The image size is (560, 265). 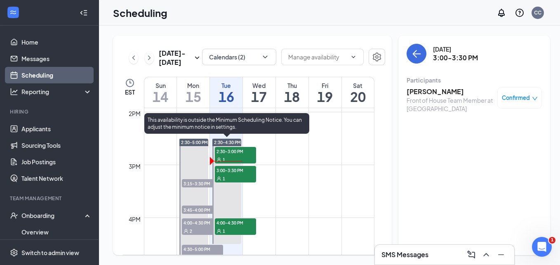 What do you see at coordinates (149, 58) in the screenshot?
I see `svg: ChevronRight` at bounding box center [149, 58].